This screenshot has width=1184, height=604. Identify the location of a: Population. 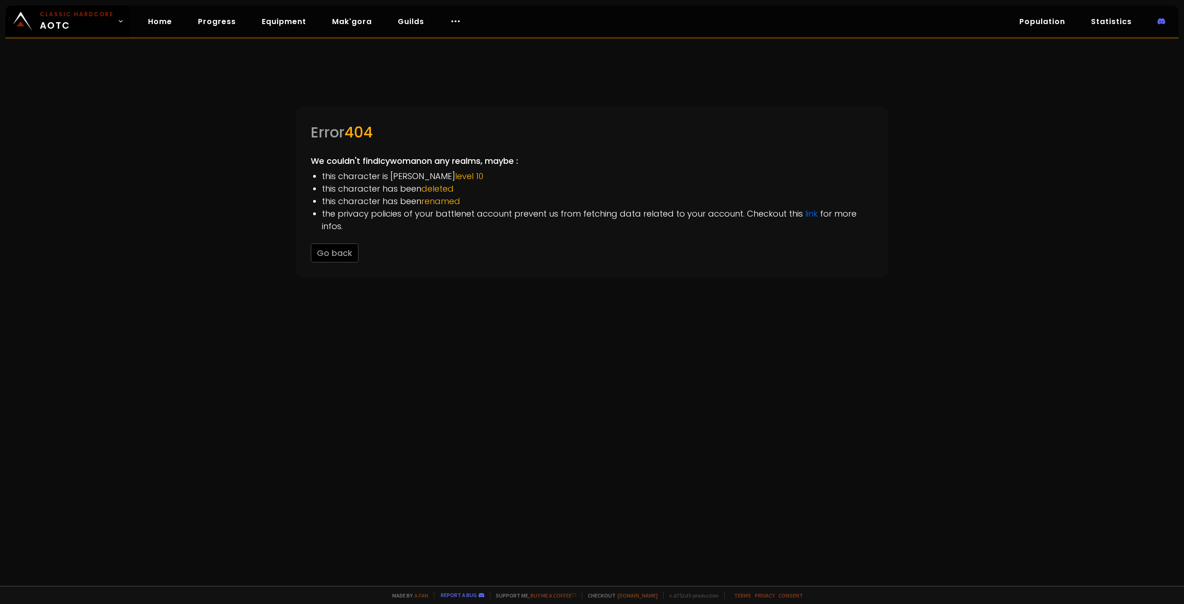
(1042, 21).